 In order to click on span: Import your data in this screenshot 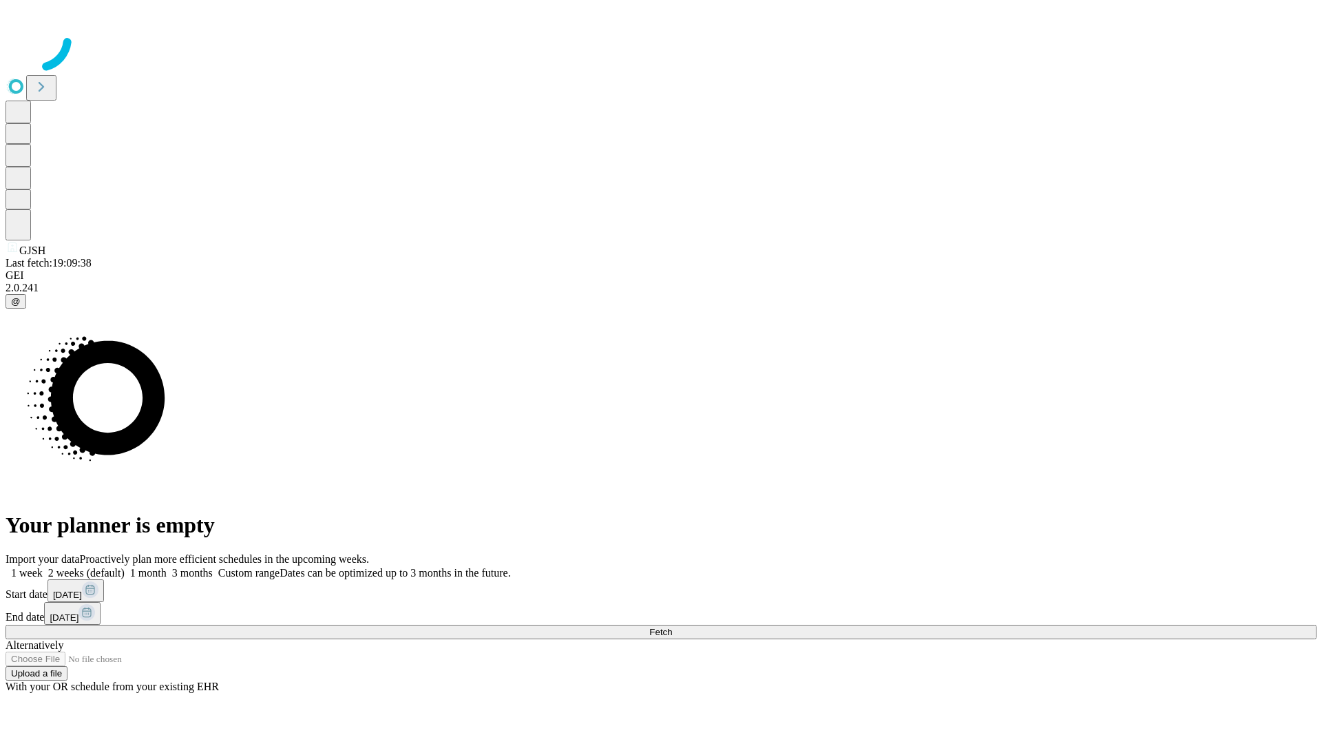, I will do `click(43, 558)`.